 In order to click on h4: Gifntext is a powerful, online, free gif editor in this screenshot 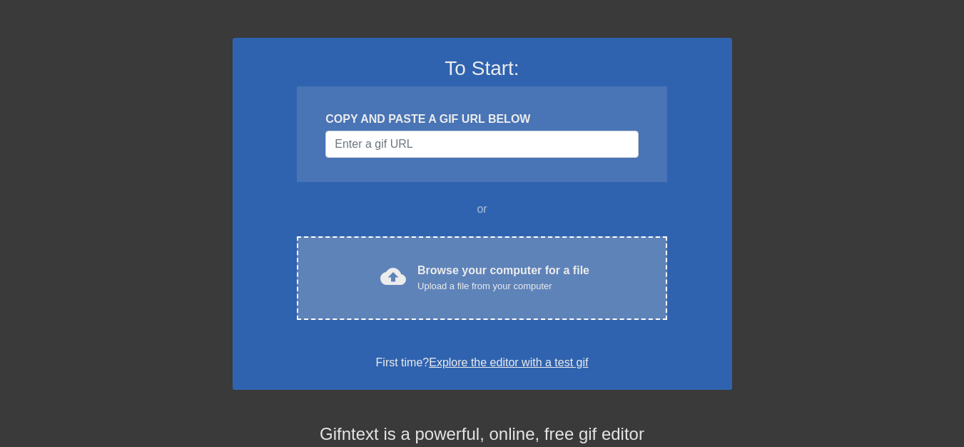, I will do `click(482, 434)`.